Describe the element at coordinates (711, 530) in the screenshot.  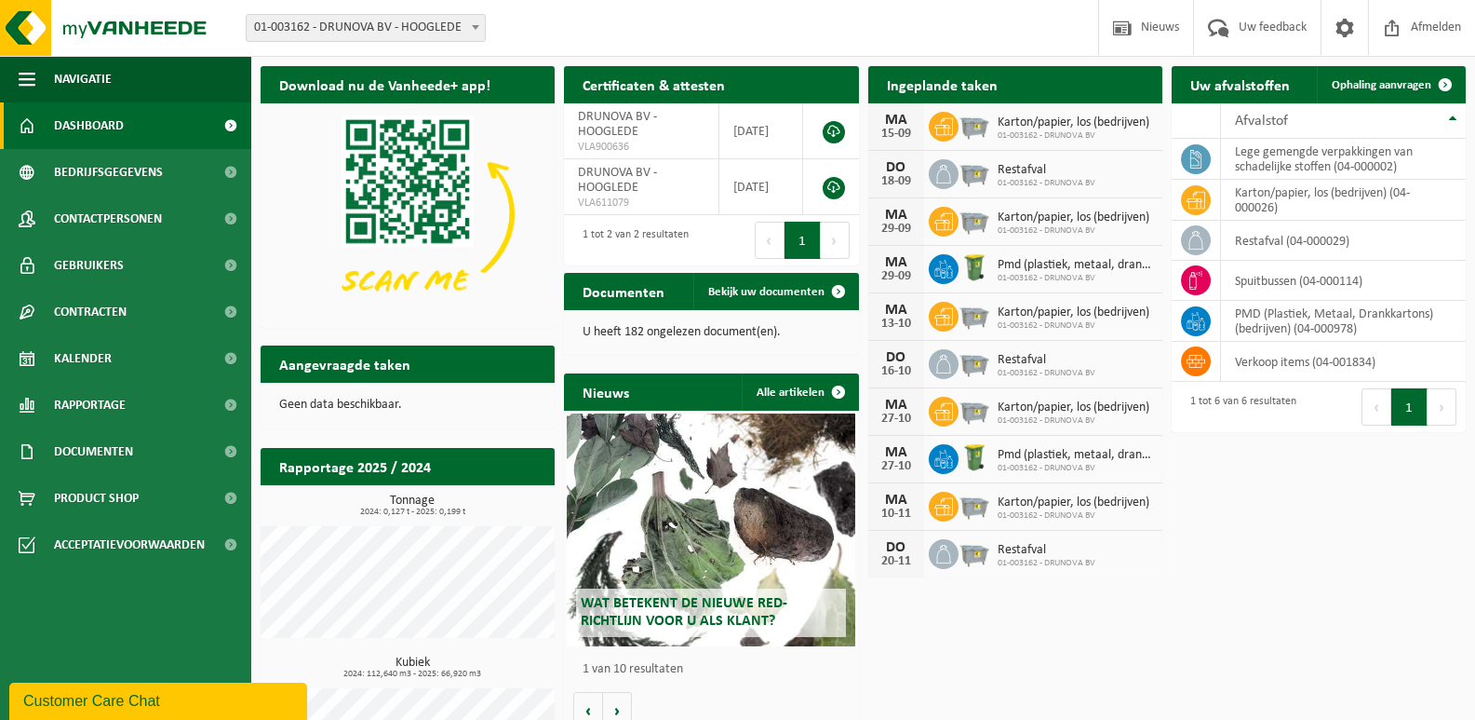
I see `a: Wat betekent de nieuwe RED-richtlijn voor u als klant?` at that location.